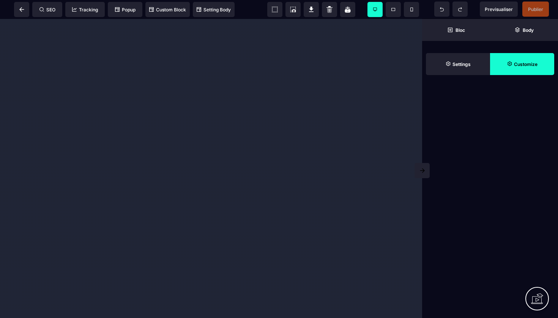 Image resolution: width=558 pixels, height=318 pixels. What do you see at coordinates (498, 9) in the screenshot?
I see `span: Previsualiser` at bounding box center [498, 9].